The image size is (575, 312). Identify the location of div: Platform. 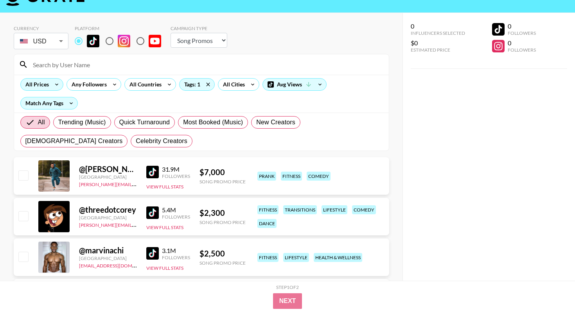
(121, 28).